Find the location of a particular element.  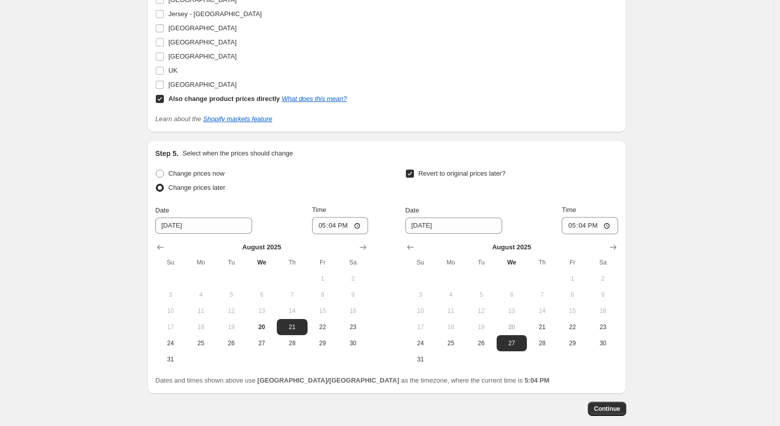

span: 10 is located at coordinates (170, 311).